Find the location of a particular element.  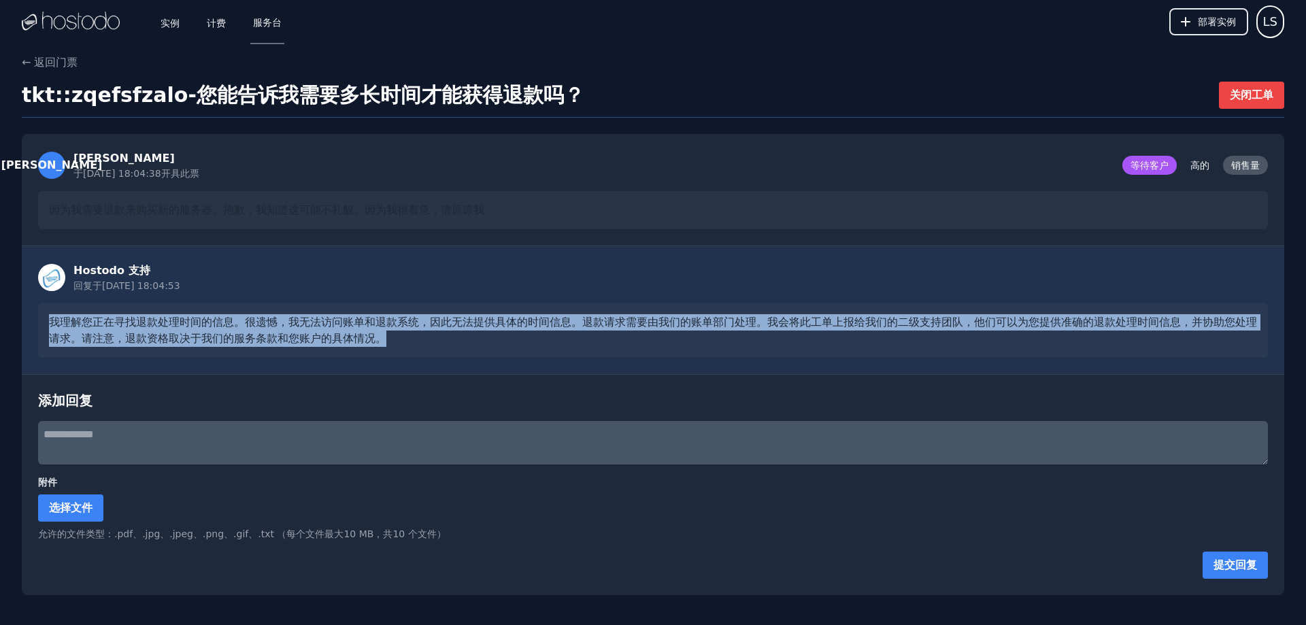

font: 选择文件 is located at coordinates (71, 507).